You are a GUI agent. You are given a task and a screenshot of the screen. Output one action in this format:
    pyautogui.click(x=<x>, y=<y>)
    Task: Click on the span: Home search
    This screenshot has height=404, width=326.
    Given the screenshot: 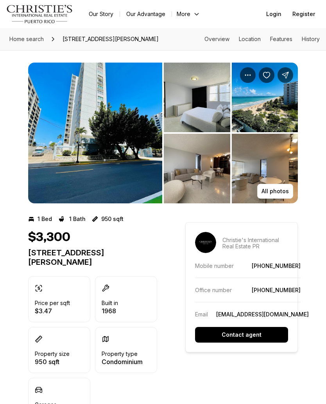 What is the action you would take?
    pyautogui.click(x=27, y=39)
    